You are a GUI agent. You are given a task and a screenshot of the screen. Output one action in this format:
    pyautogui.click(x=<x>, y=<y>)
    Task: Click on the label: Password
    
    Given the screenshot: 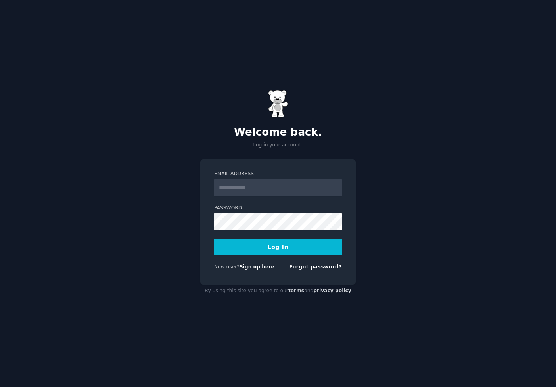 What is the action you would take?
    pyautogui.click(x=278, y=208)
    